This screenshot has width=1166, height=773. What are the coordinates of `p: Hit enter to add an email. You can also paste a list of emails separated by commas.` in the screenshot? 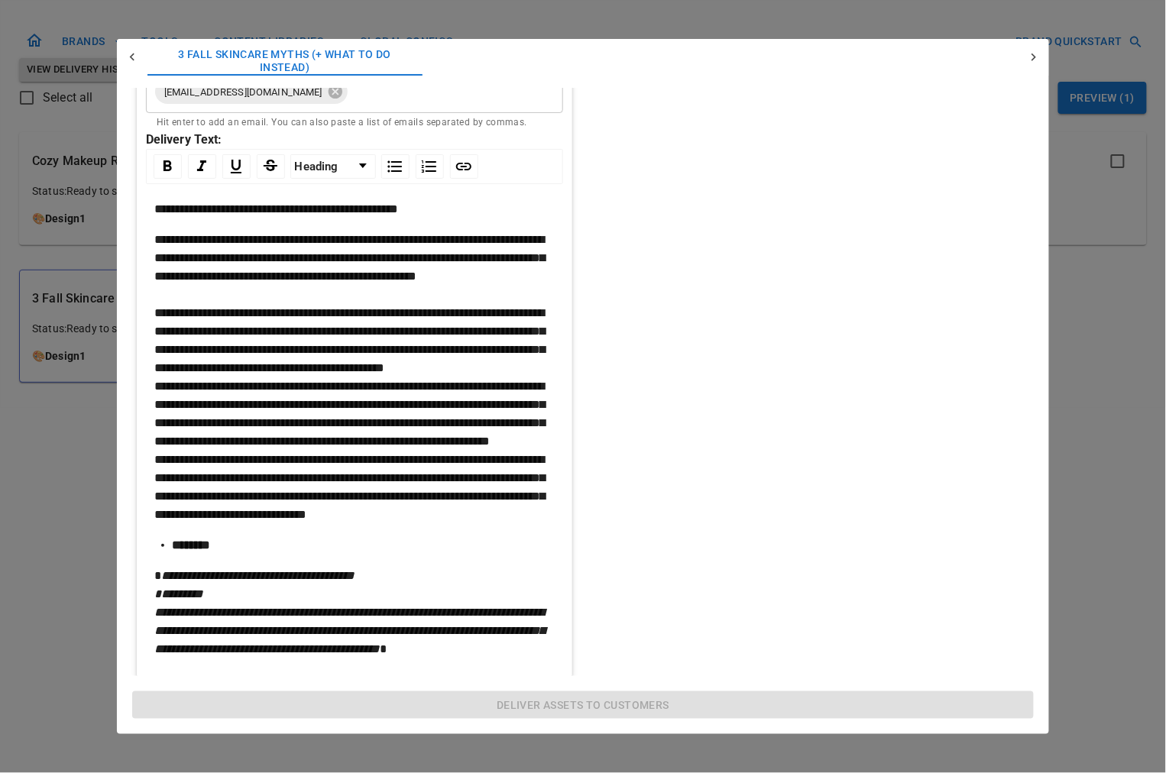 It's located at (355, 123).